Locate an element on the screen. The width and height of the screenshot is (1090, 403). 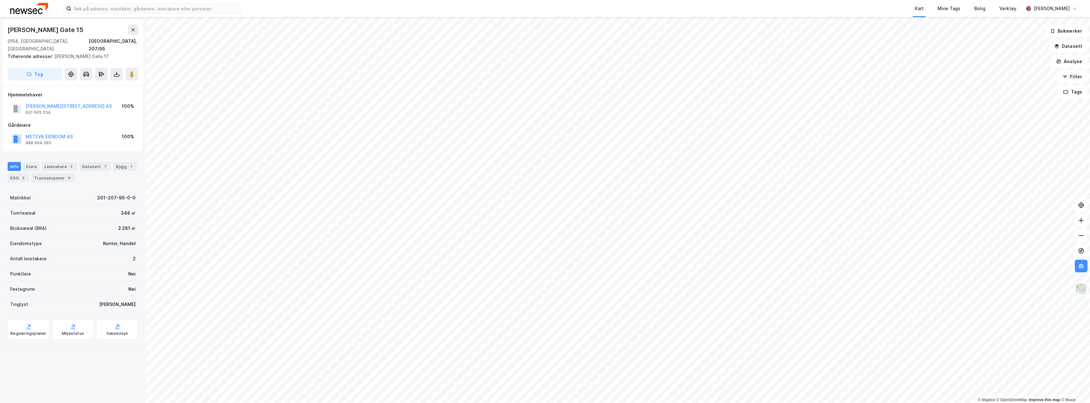
div: Info is located at coordinates (14, 166).